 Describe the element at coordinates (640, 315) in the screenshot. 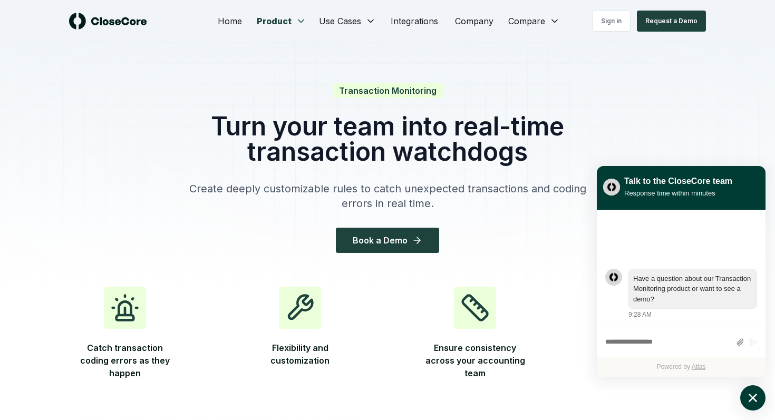

I see `div: 9:28 AM` at that location.